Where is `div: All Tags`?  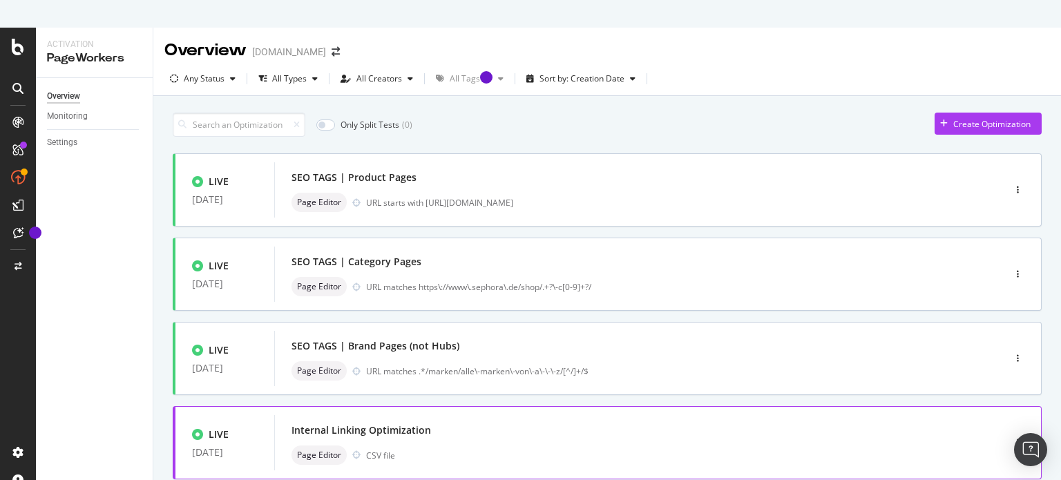
div: All Tags is located at coordinates (471, 79).